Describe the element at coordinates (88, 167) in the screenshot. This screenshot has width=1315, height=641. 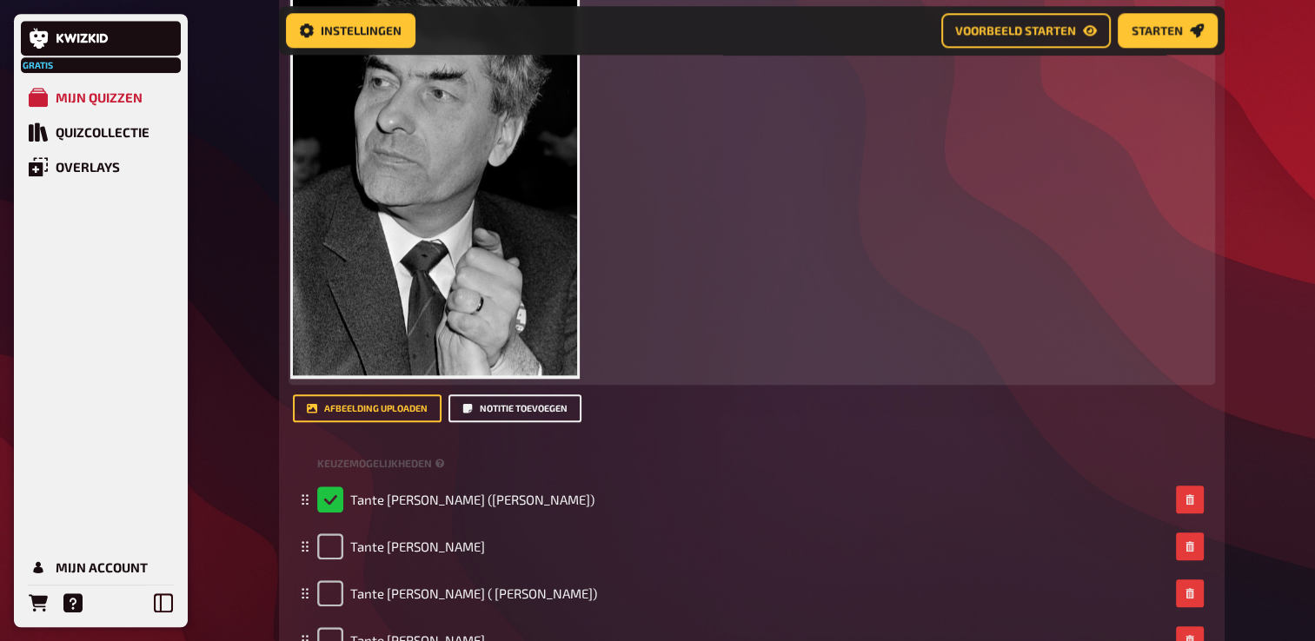
I see `div: Overlays` at that location.